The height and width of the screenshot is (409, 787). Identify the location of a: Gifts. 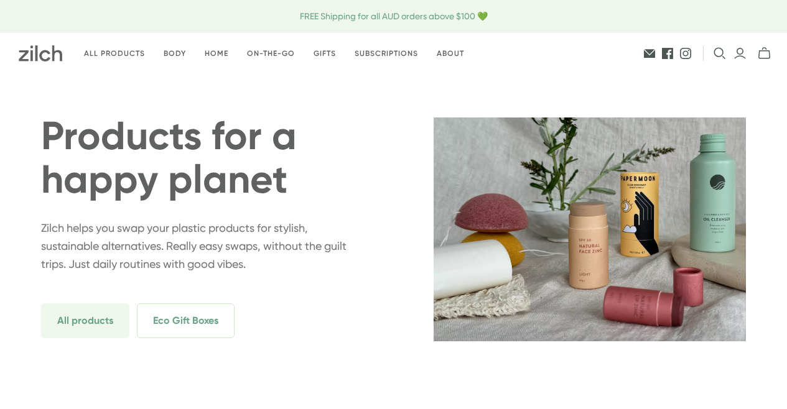
(325, 53).